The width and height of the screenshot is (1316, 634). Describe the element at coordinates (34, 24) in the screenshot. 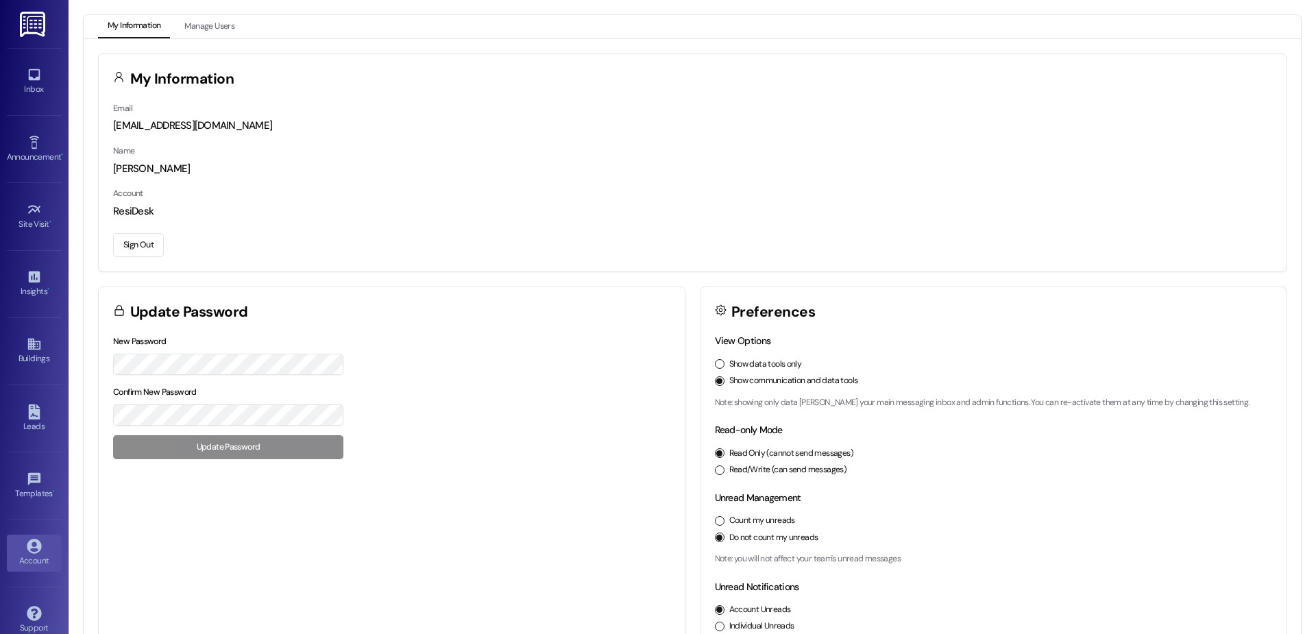

I see `img: ResiDesk Logo` at that location.